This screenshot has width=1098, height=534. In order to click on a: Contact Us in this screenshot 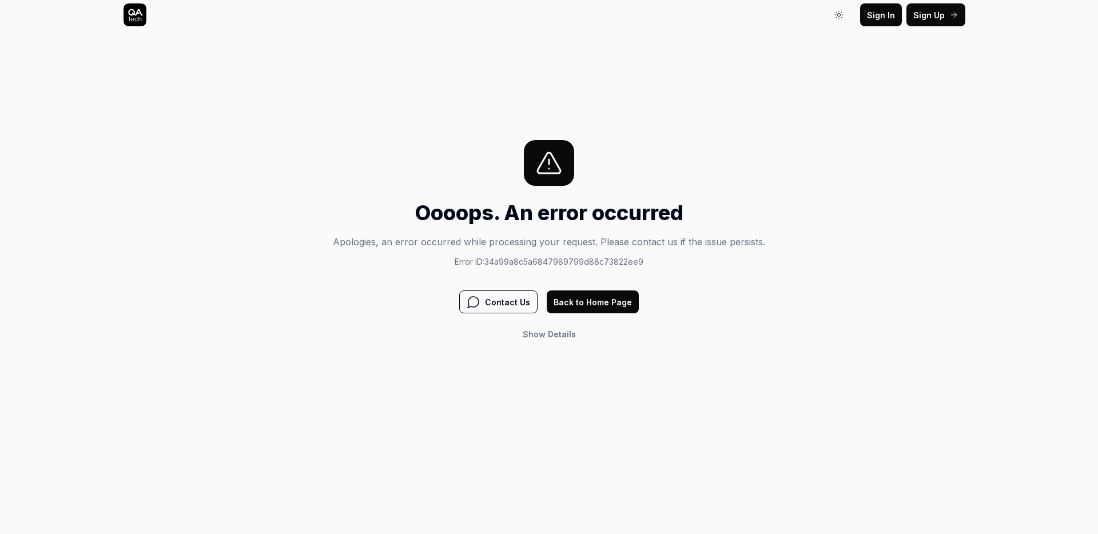, I will do `click(498, 302)`.